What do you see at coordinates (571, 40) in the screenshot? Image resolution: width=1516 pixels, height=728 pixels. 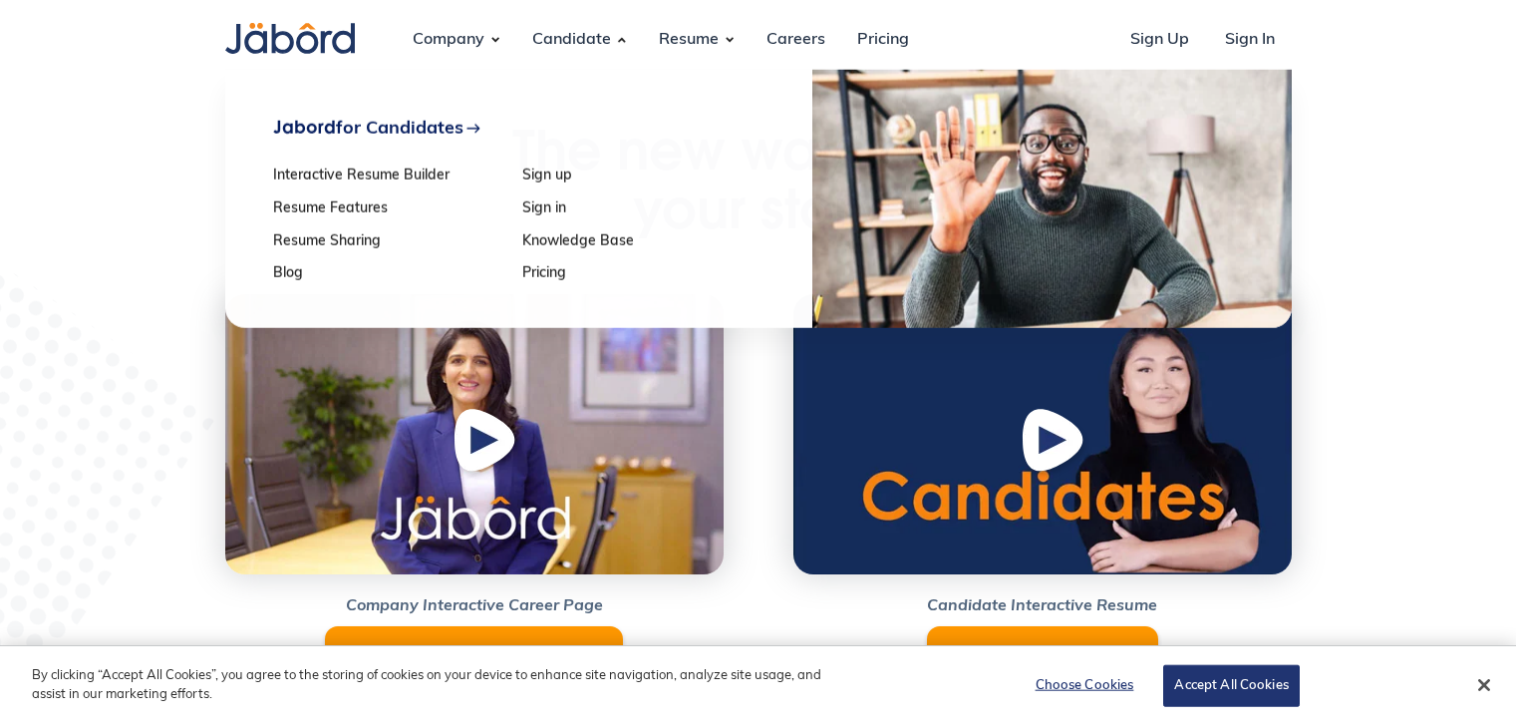 I see `div: Candidate` at bounding box center [571, 40].